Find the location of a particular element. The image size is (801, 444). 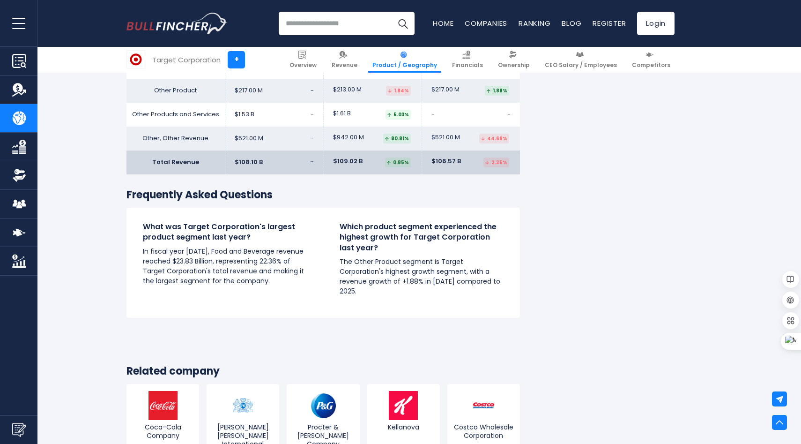

td: Other, Other Revenue is located at coordinates (176, 138).